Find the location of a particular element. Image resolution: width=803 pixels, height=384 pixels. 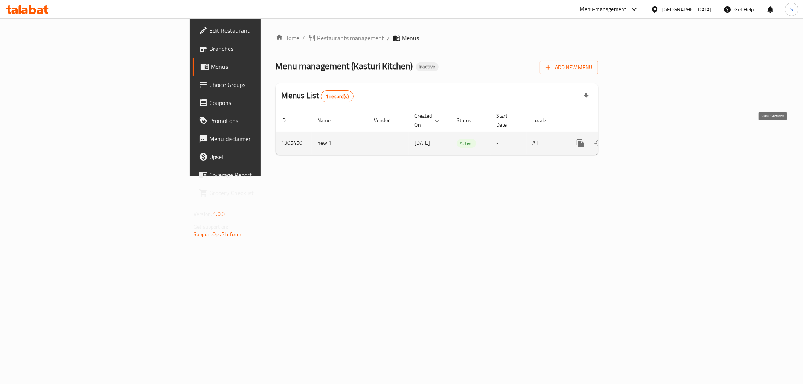

h2: Menus List is located at coordinates (317, 96).